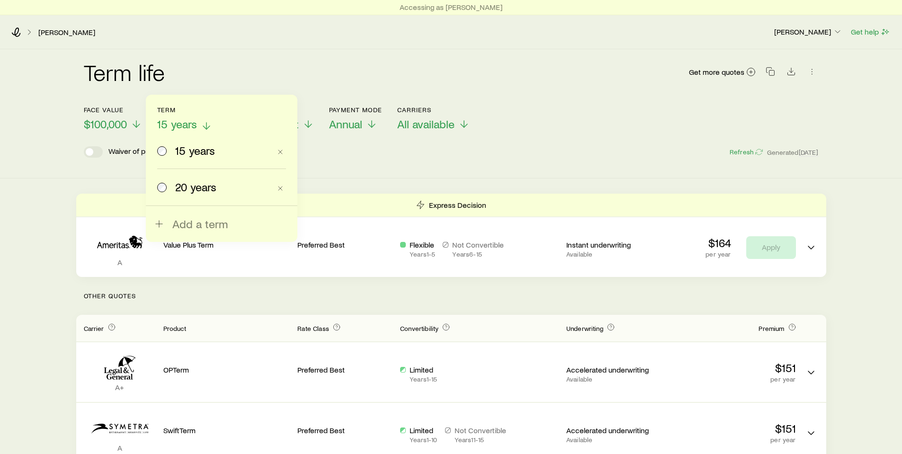 Image resolution: width=902 pixels, height=454 pixels. I want to click on p: Value Plus Term, so click(227, 245).